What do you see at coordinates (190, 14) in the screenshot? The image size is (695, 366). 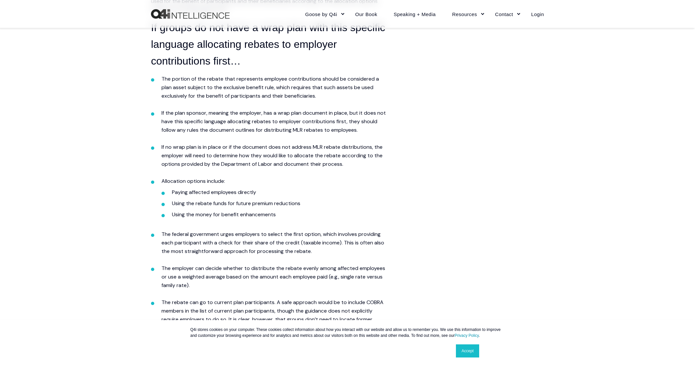 I see `a: Back to Home` at bounding box center [190, 14].